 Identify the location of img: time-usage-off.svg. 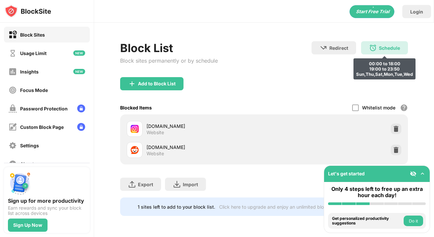
(13, 53).